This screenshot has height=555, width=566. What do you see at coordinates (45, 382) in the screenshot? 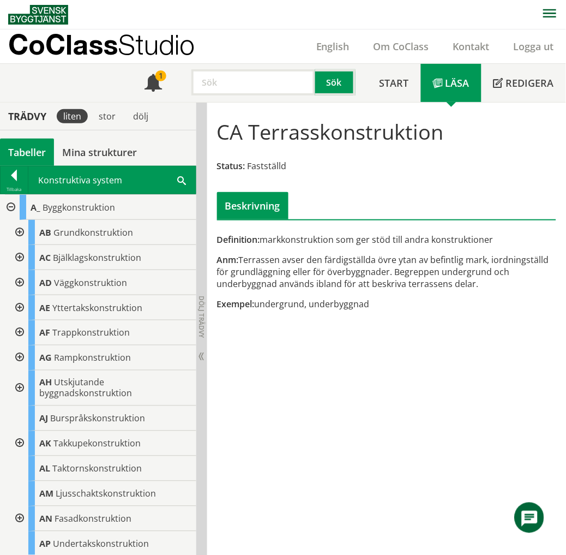
I see `span: AH` at bounding box center [45, 382].